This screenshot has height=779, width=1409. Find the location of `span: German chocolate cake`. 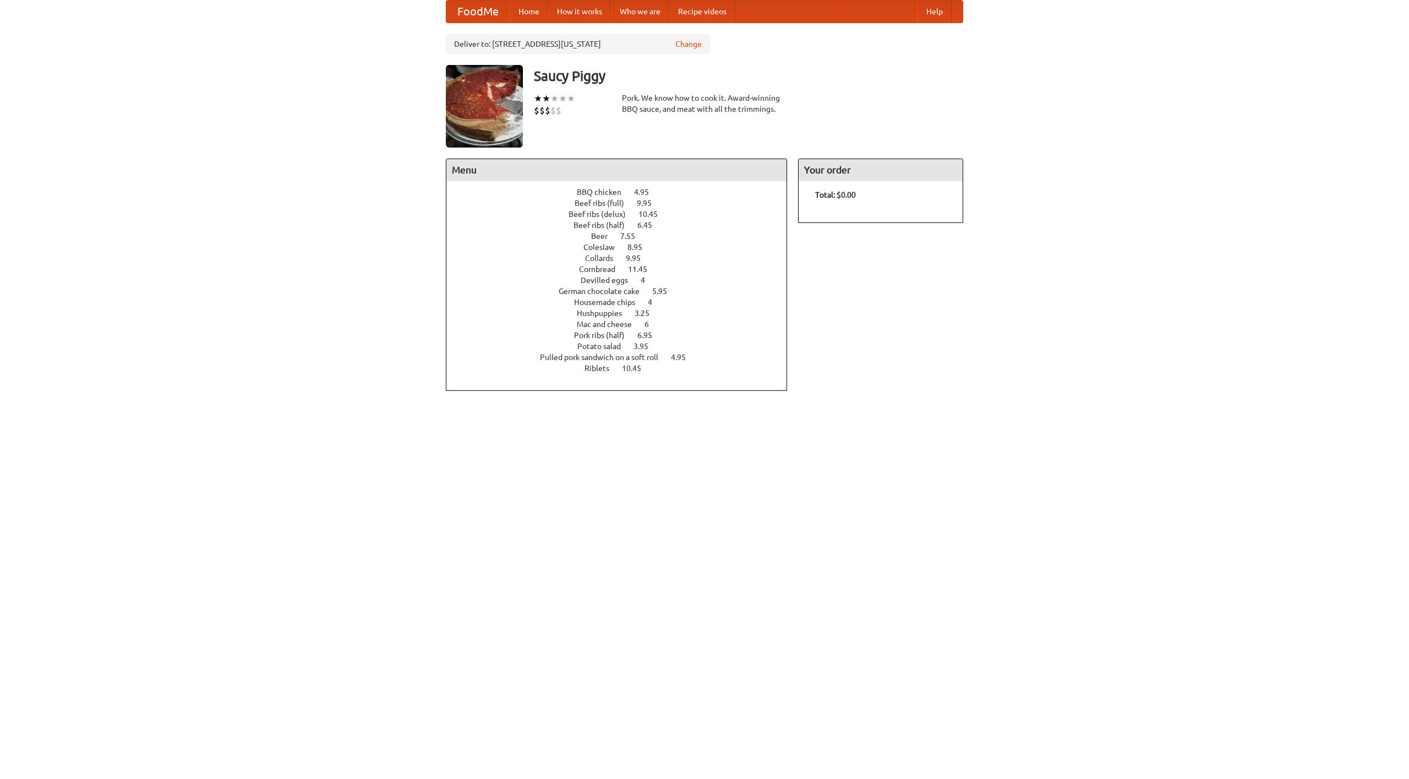

span: German chocolate cake is located at coordinates (605, 291).